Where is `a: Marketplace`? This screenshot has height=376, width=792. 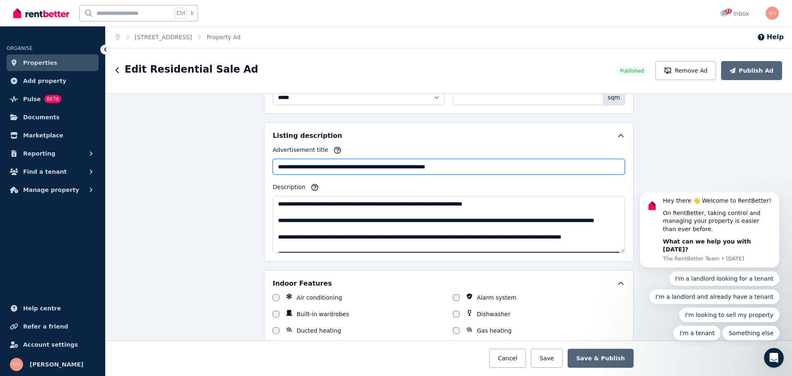 a: Marketplace is located at coordinates (52, 135).